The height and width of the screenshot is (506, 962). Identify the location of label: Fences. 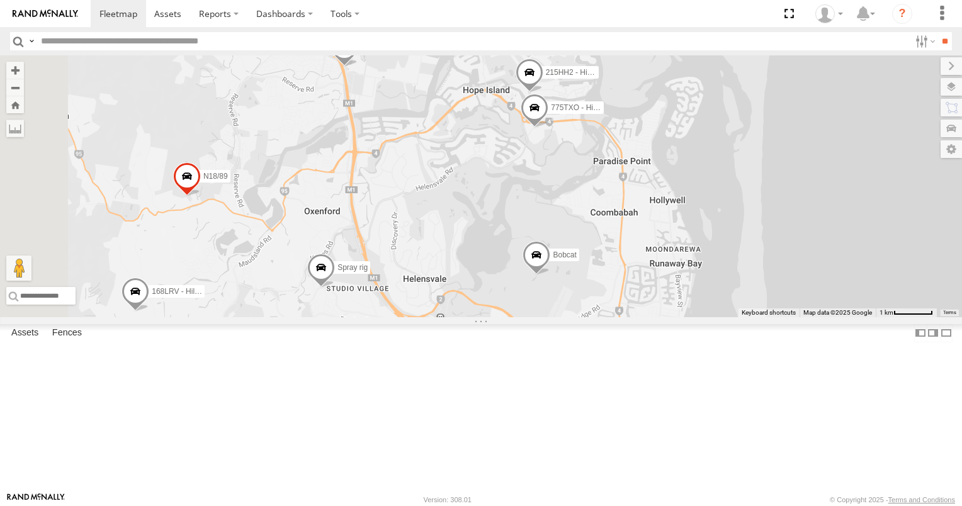
(67, 333).